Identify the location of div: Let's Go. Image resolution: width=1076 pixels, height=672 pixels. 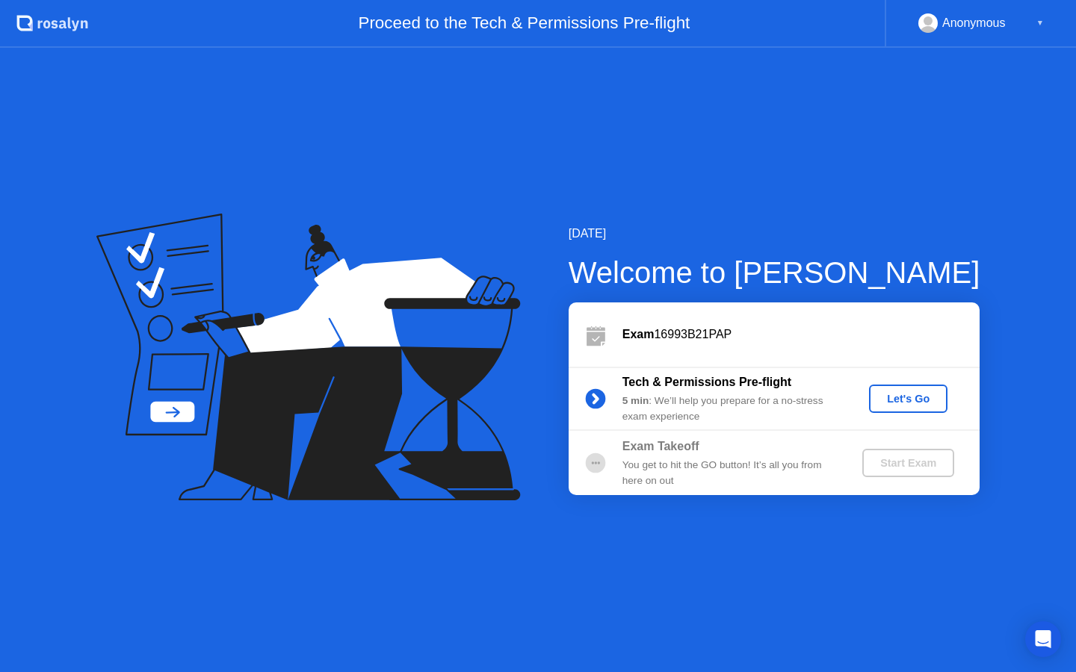
(908, 399).